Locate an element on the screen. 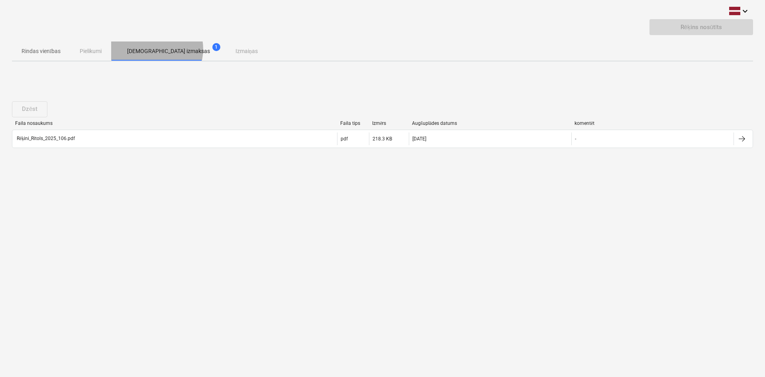  span: 1 is located at coordinates (216, 47).